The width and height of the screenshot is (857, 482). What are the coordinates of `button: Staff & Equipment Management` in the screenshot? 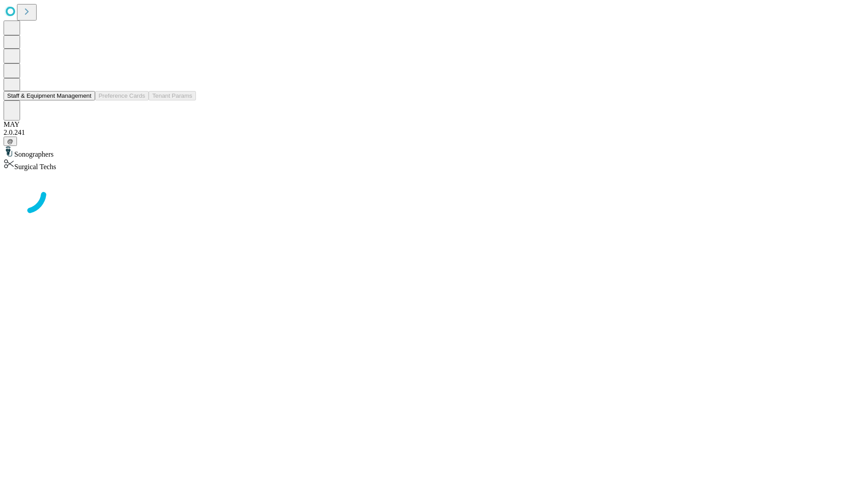 It's located at (49, 95).